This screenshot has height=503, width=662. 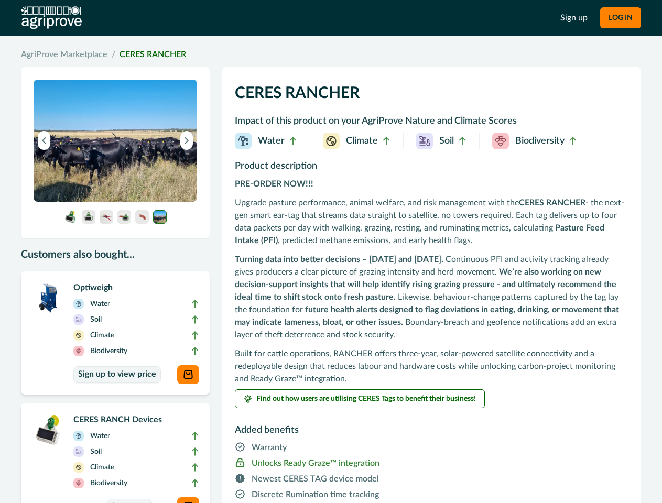 What do you see at coordinates (431, 297) in the screenshot?
I see `p: Continuous PFI and activity tracking already gives producers a clear picture of grazing intensity...` at bounding box center [431, 297].